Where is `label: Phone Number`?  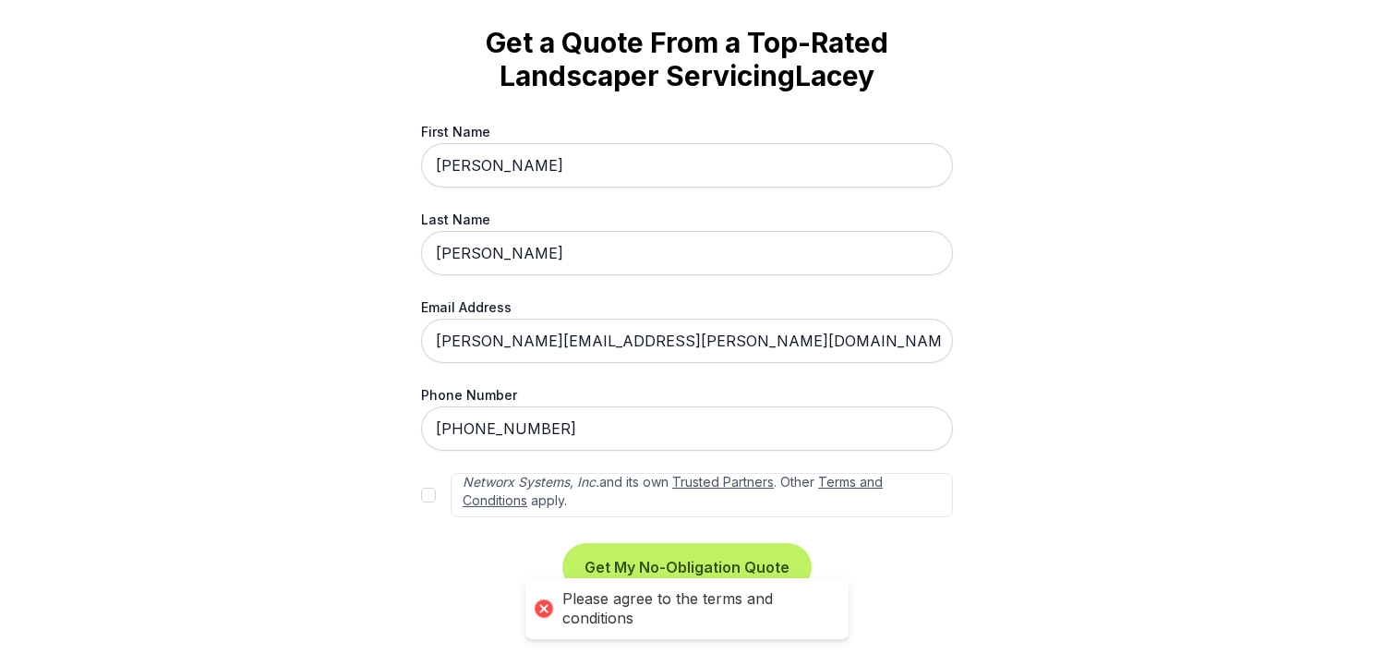 label: Phone Number is located at coordinates (687, 394).